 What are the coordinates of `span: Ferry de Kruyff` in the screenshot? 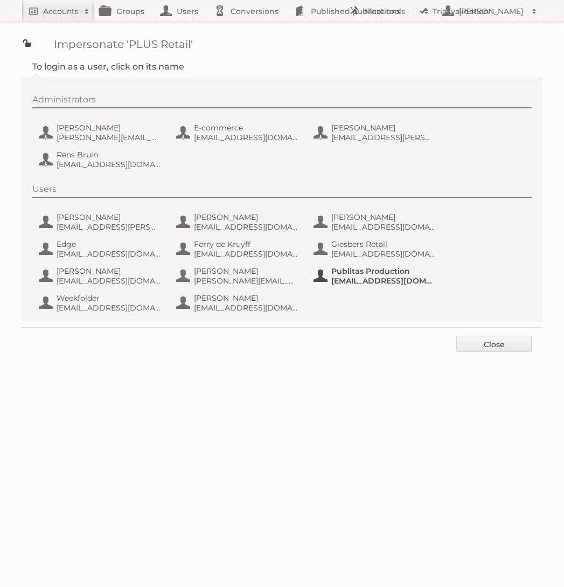 It's located at (246, 244).